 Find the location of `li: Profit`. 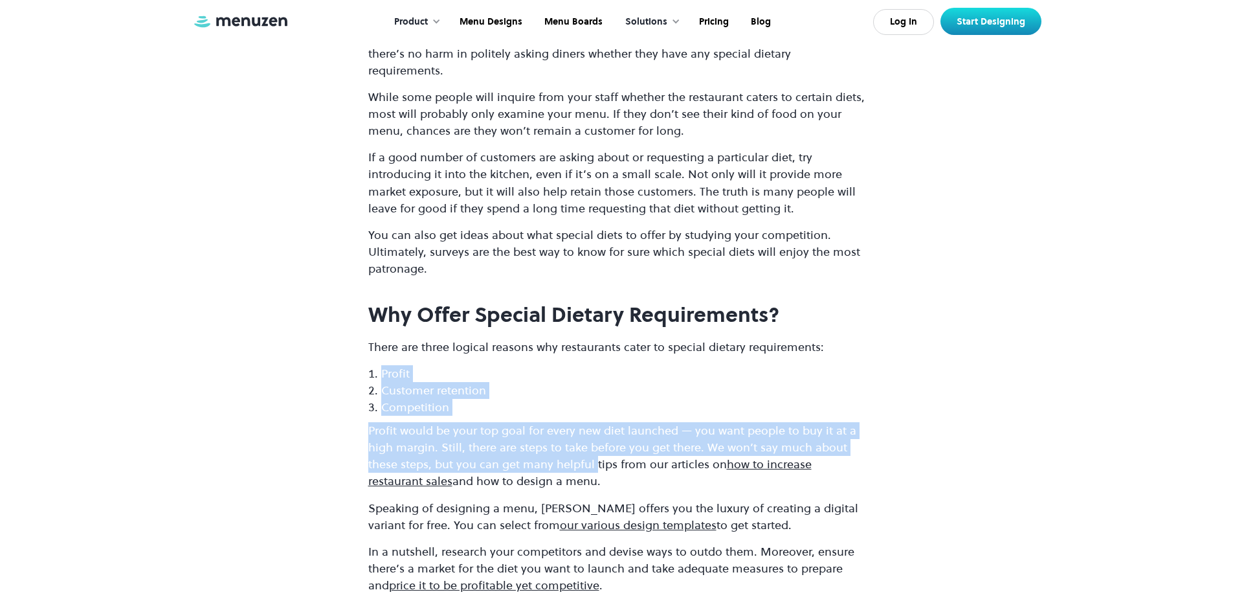

li: Profit is located at coordinates (623, 373).